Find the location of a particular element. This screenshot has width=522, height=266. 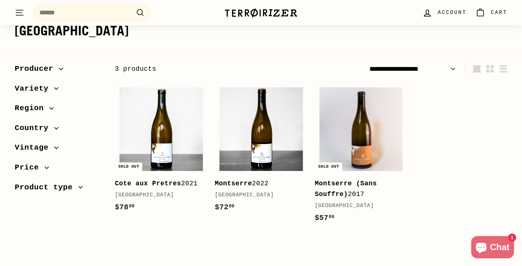

b: Montserre (Sans Souffre) is located at coordinates (346, 188).